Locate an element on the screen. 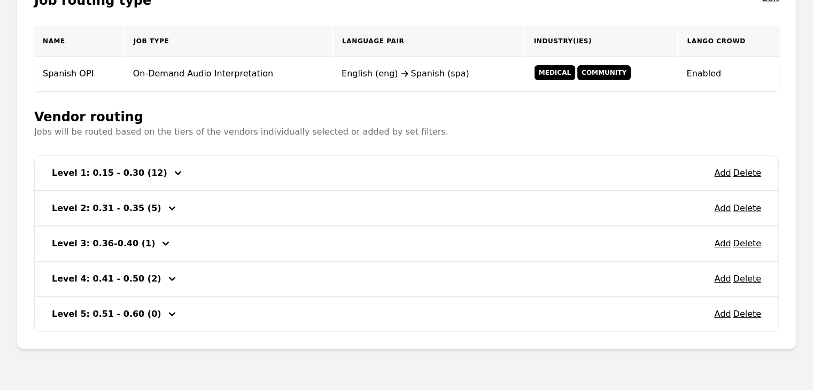 The width and height of the screenshot is (813, 390). th: Job Type is located at coordinates (229, 41).